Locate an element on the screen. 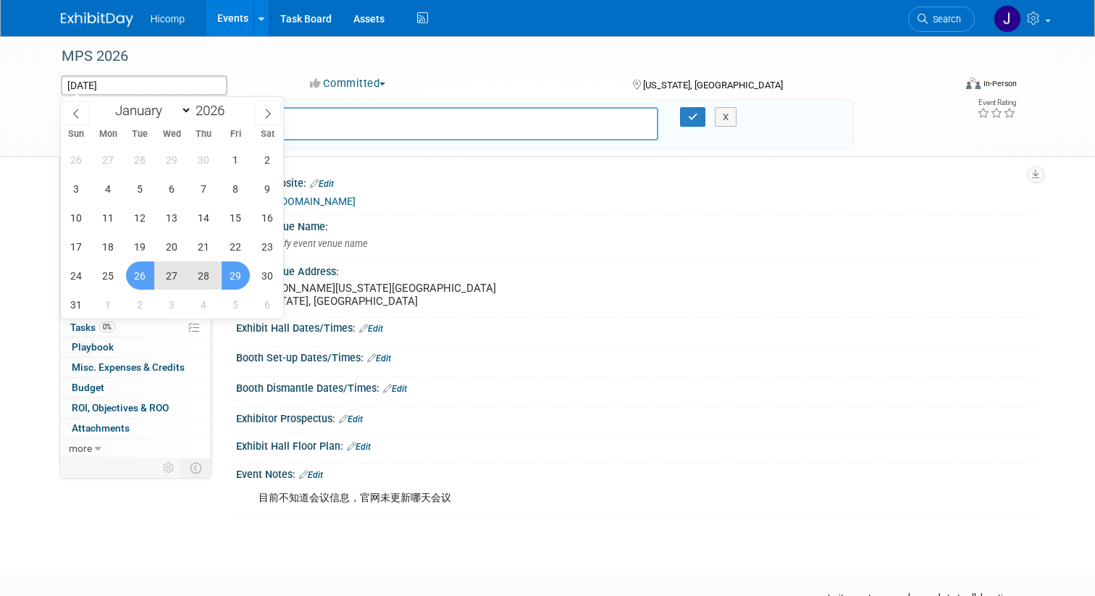 Image resolution: width=1095 pixels, height=596 pixels. span: Budget is located at coordinates (88, 388).